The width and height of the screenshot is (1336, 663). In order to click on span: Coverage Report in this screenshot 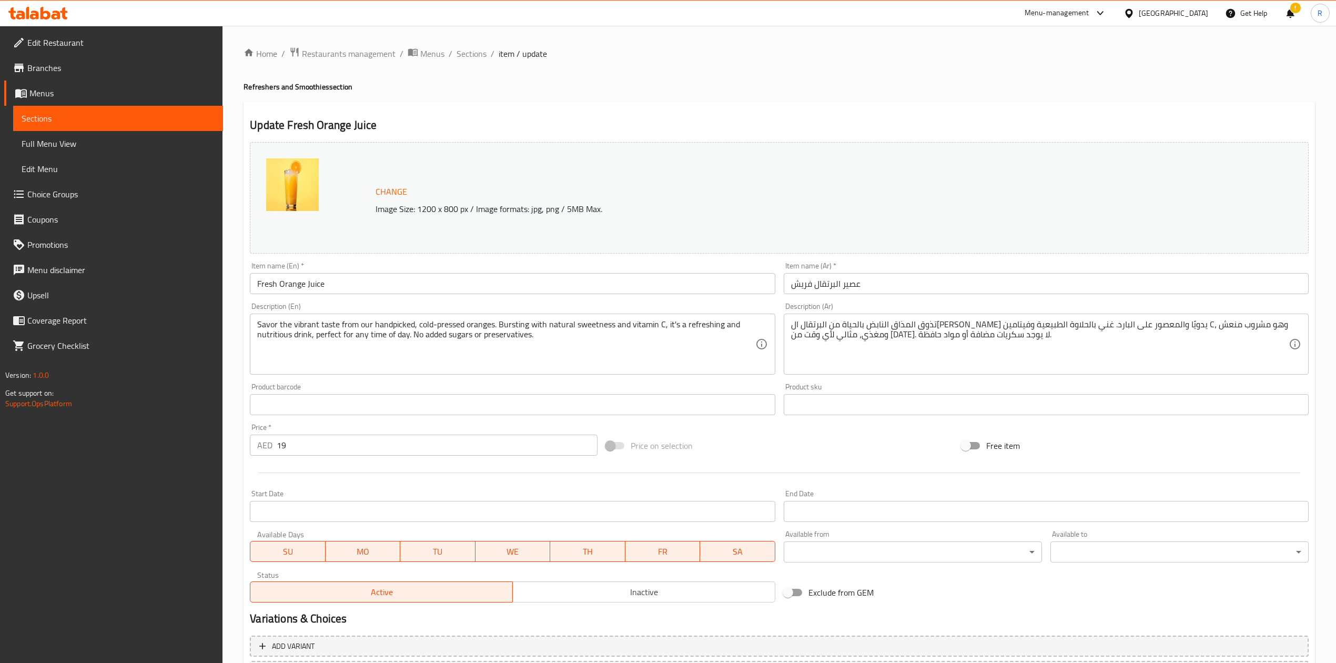, I will do `click(121, 320)`.